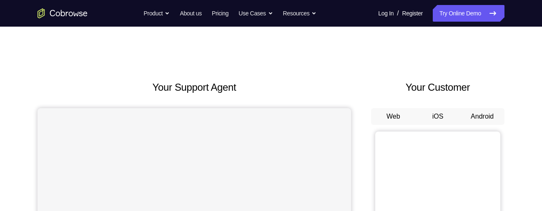  Describe the element at coordinates (157, 13) in the screenshot. I see `button: Product` at that location.